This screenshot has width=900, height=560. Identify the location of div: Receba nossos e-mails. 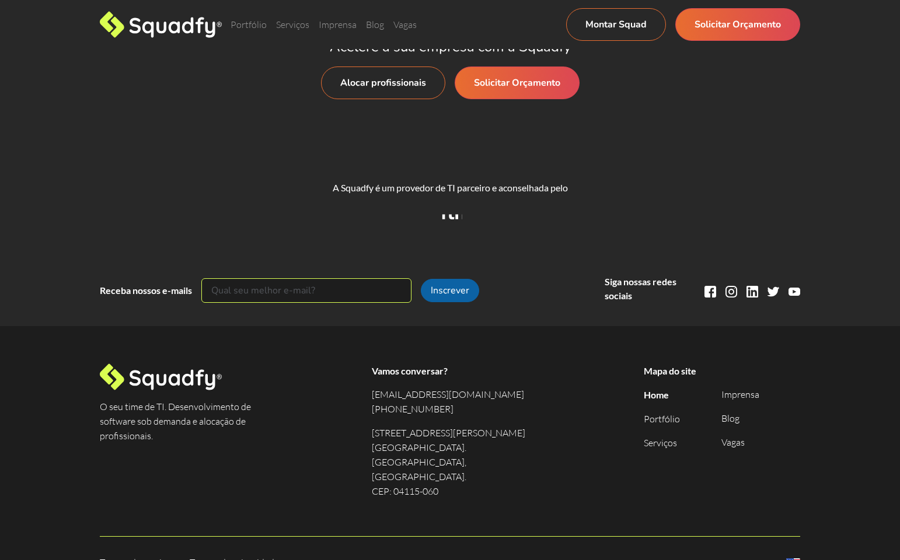
(146, 291).